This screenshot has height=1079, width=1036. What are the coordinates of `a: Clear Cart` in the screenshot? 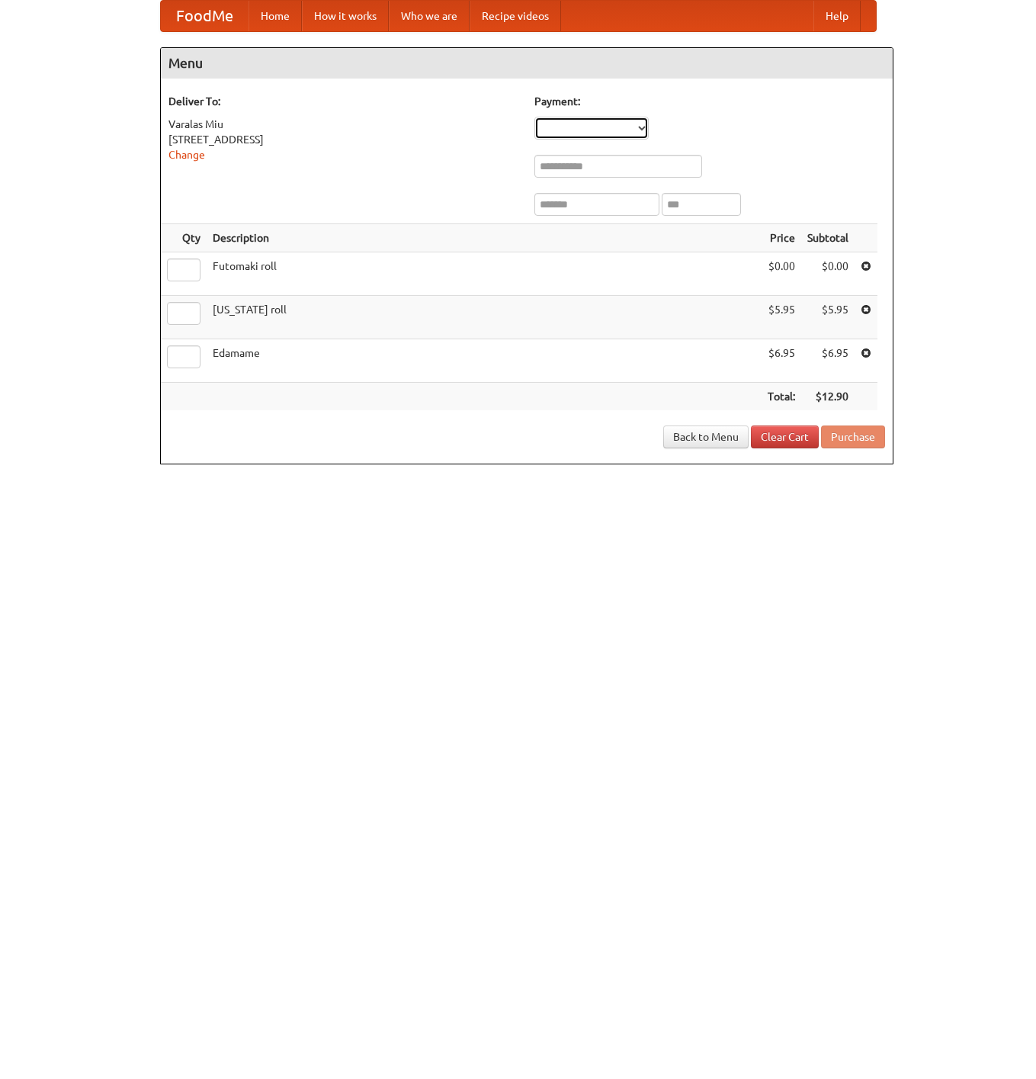 It's located at (785, 437).